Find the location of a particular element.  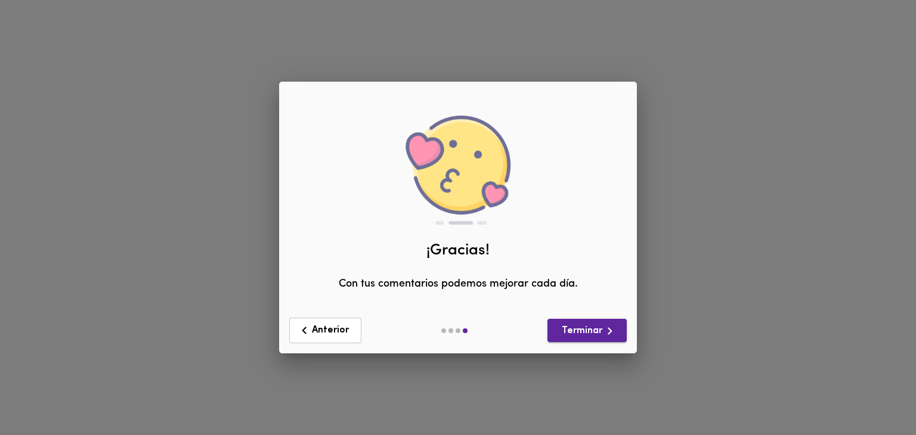

span: Terminar is located at coordinates (587, 331).